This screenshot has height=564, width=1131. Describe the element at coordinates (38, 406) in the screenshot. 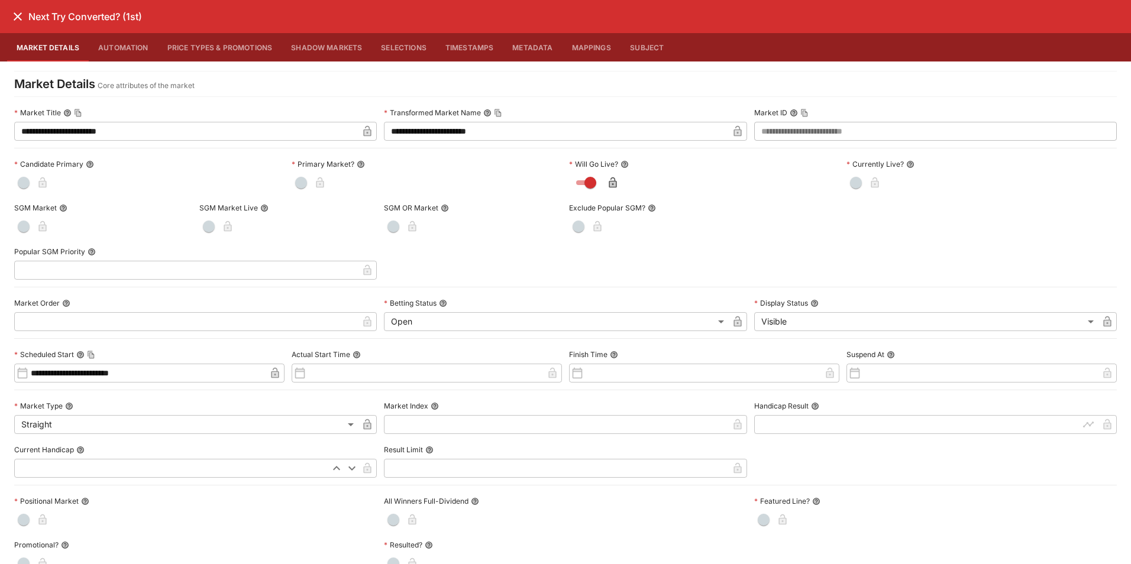

I see `p: Market Type` at that location.